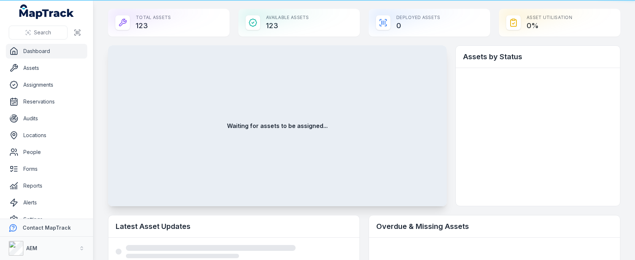  I want to click on strong: AEM, so click(32, 248).